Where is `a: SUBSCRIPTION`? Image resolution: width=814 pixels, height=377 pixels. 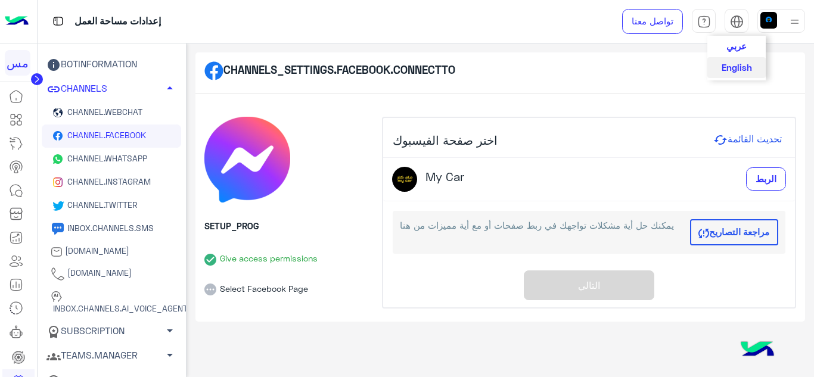 a: SUBSCRIPTION is located at coordinates (111, 331).